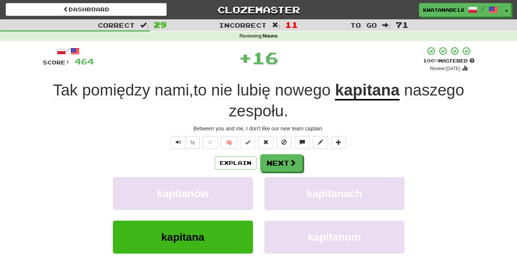  I want to click on a: kwatanabe12 /, so click(460, 10).